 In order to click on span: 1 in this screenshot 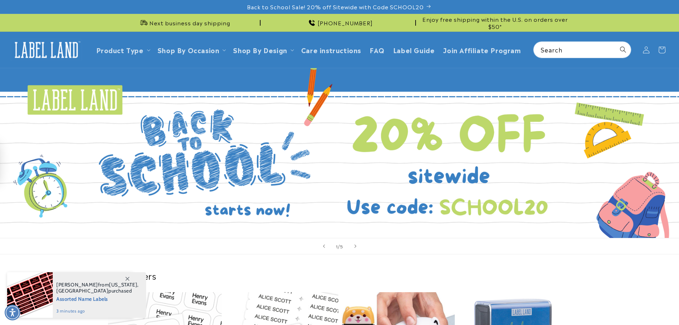, I will do `click(337, 246)`.